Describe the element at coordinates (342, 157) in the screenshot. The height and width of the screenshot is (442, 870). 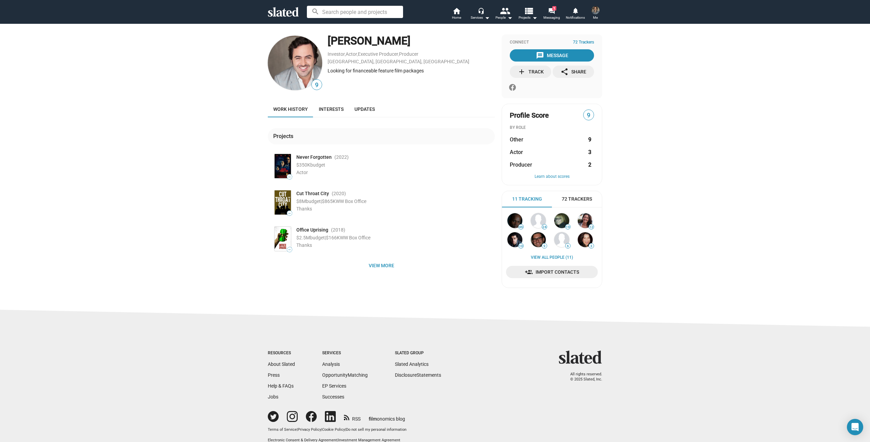
I see `span: (2022 )` at that location.